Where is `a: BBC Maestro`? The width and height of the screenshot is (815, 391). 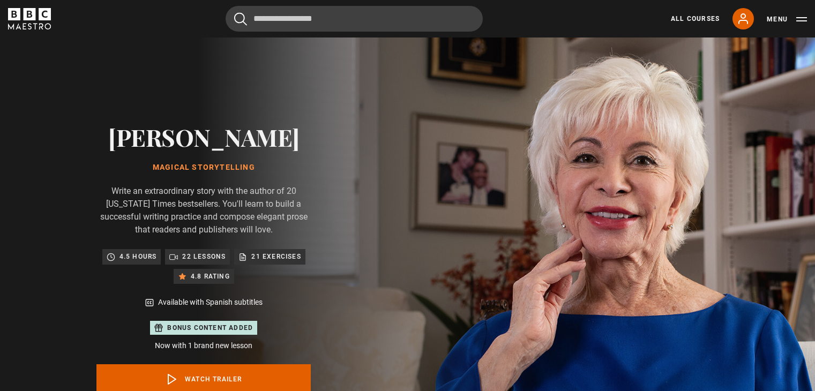 a: BBC Maestro is located at coordinates (29, 19).